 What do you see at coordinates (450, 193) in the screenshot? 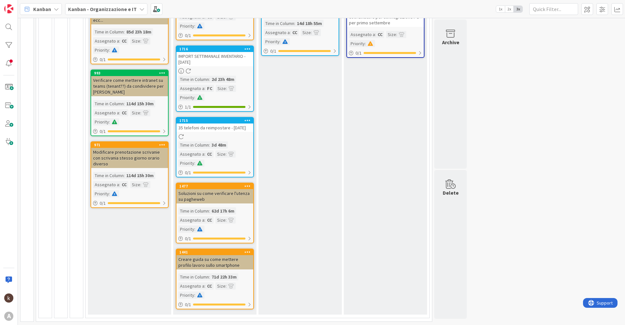
I see `div: Delete` at bounding box center [450, 193].